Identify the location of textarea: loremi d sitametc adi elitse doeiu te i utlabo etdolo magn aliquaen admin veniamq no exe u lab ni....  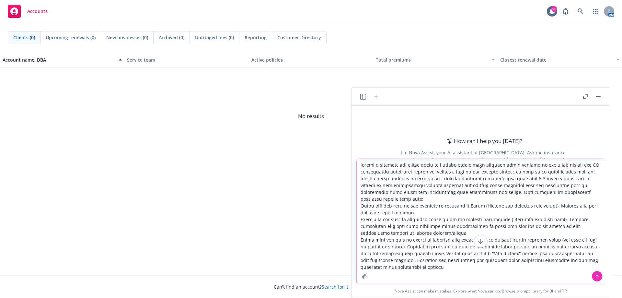
(480, 221).